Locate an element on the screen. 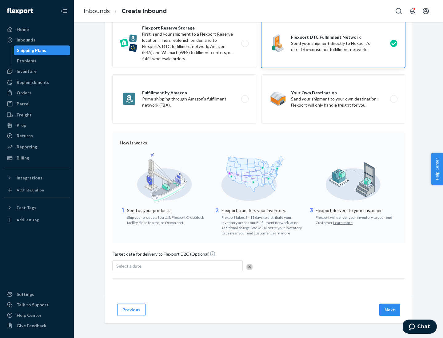  span: Target date for delivery to Flexport D2C (Optional) is located at coordinates (164, 255).